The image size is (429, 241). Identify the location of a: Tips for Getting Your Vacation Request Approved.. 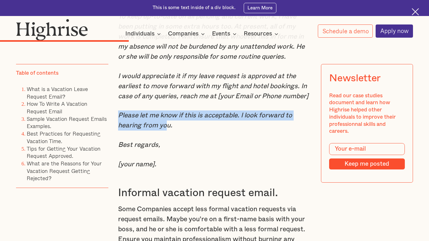
(63, 152).